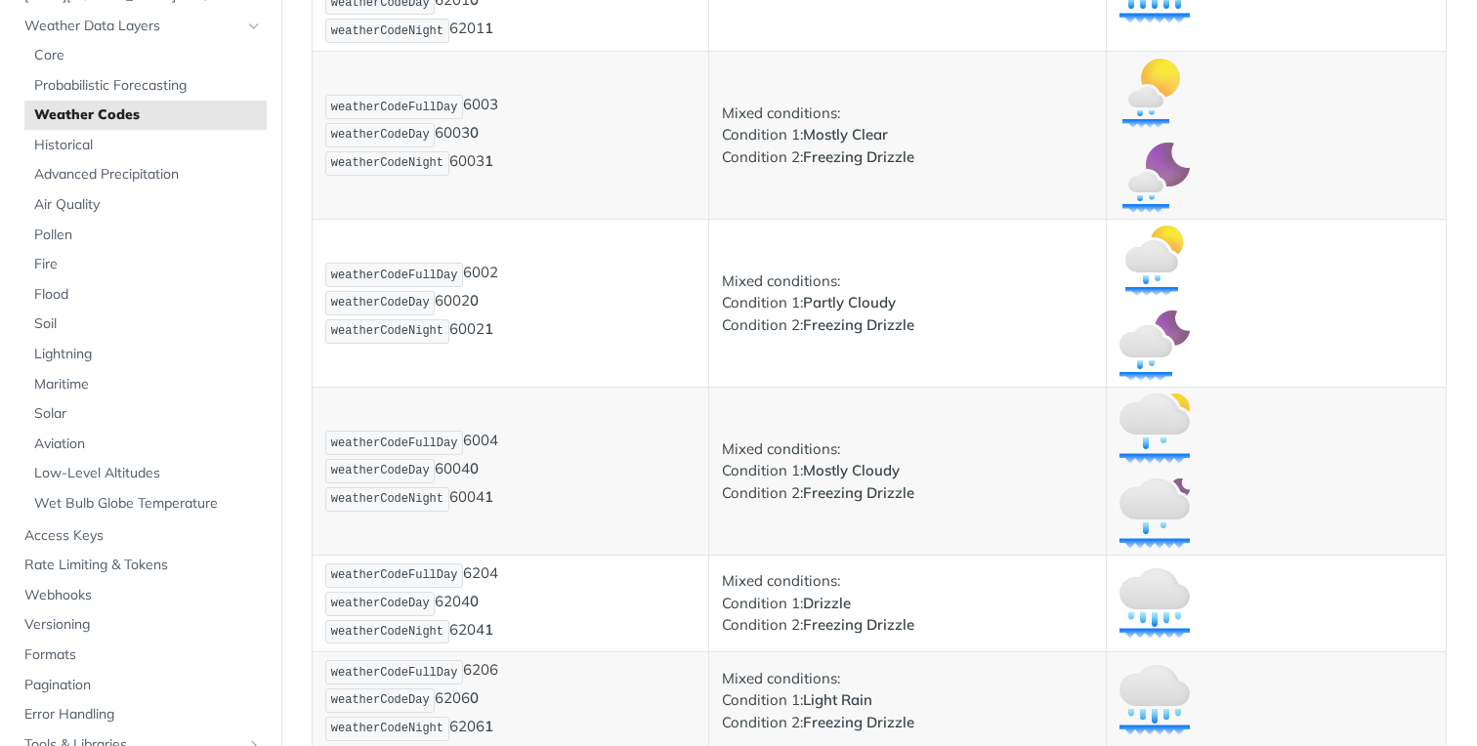  Describe the element at coordinates (510, 604) in the screenshot. I see `p: 6204 6204 6204` at that location.